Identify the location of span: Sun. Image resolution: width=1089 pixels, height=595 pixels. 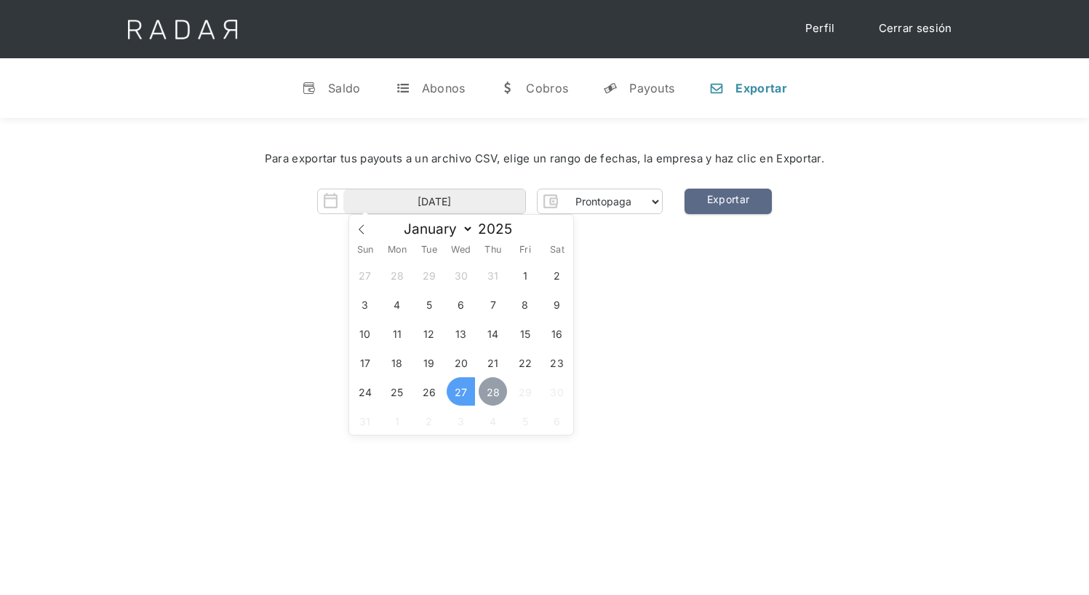
(365, 250).